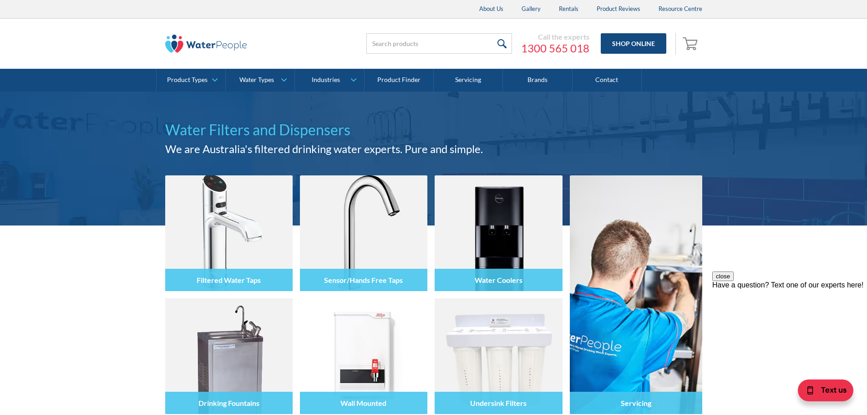 This screenshot has height=415, width=867. What do you see at coordinates (229, 233) in the screenshot?
I see `img: Filtered Water Taps` at bounding box center [229, 233].